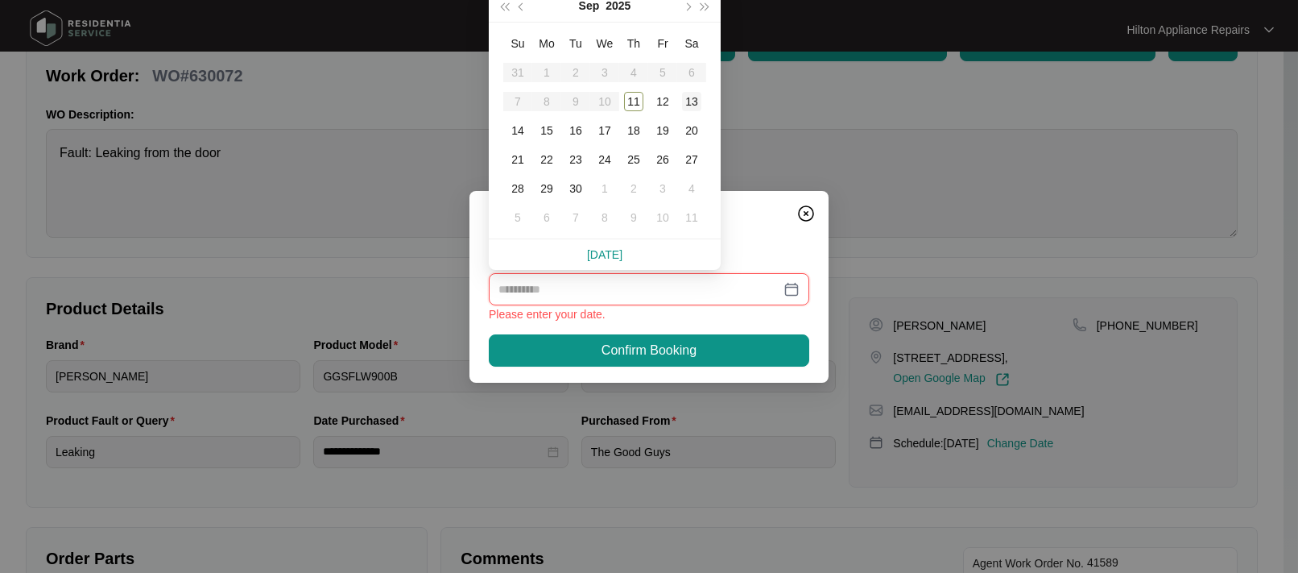  I want to click on div: 8, so click(605, 217).